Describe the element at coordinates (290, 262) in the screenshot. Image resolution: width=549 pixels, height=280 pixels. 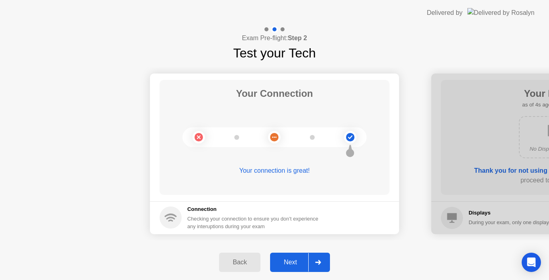
I see `div: Next` at that location.